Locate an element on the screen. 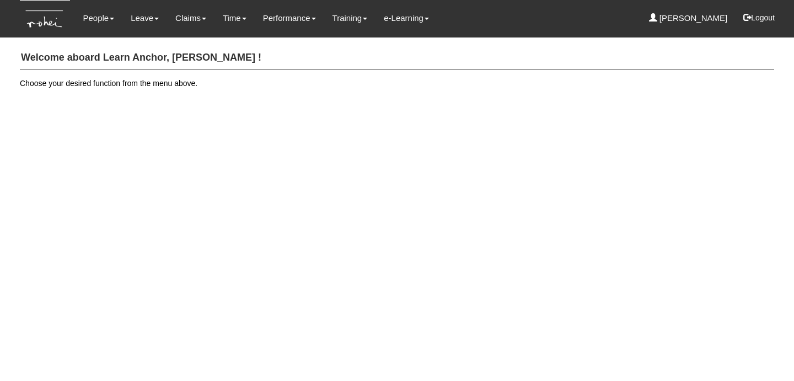 The width and height of the screenshot is (794, 381). p: Choose your desired function from the menu above. is located at coordinates (397, 83).